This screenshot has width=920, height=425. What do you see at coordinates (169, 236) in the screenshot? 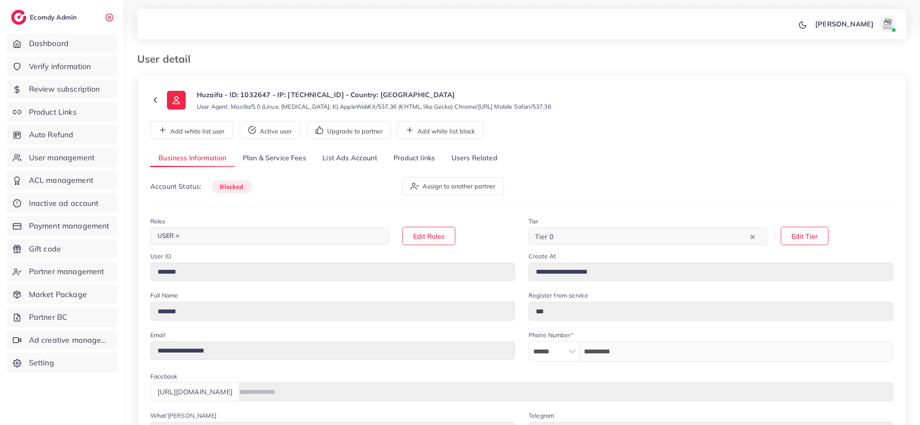
I see `span: USER` at bounding box center [169, 236].